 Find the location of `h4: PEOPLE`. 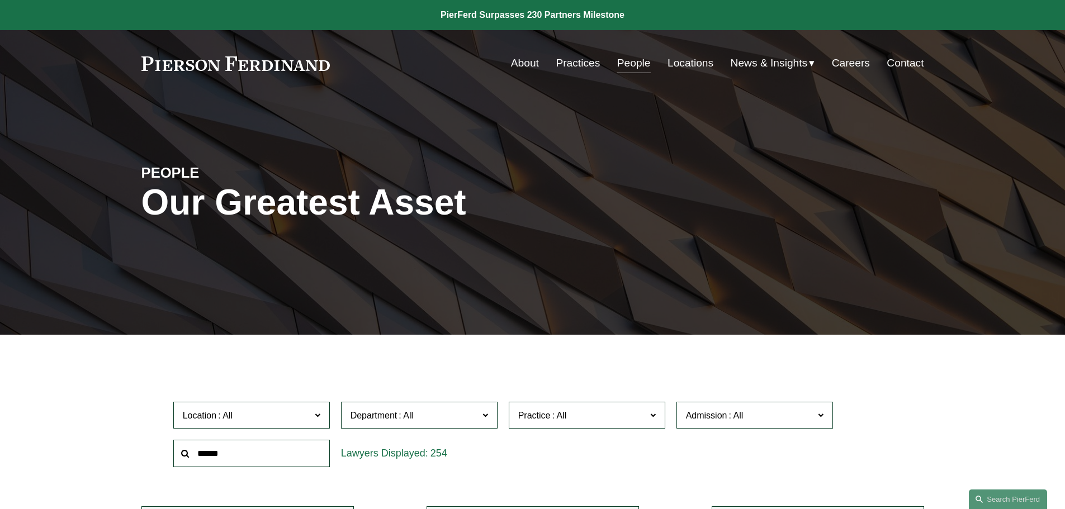

h4: PEOPLE is located at coordinates (239, 173).